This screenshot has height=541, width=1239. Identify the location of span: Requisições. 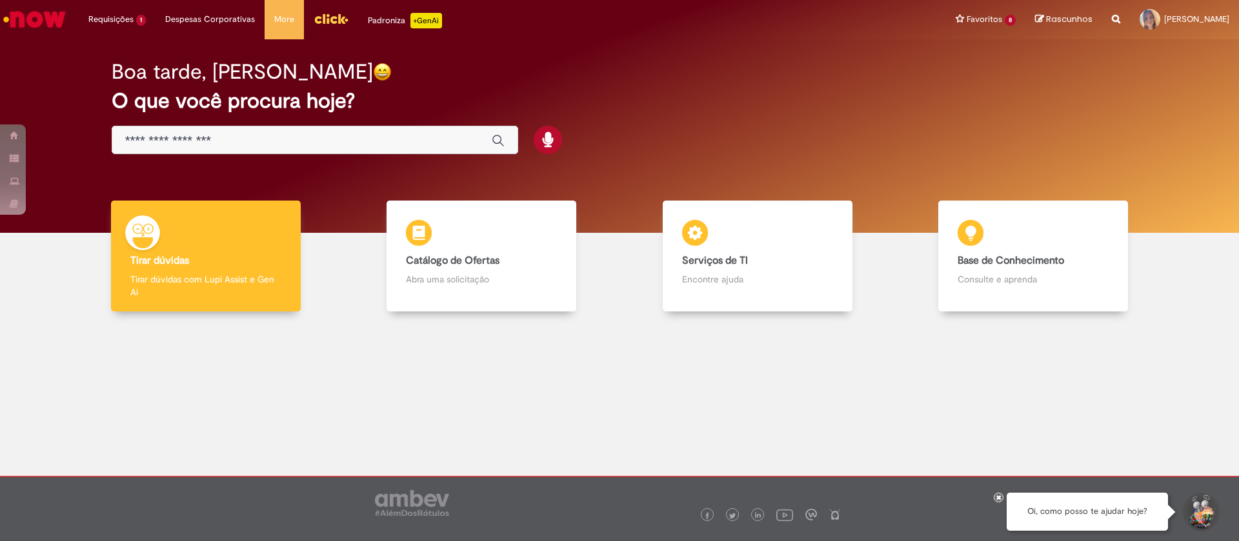
(111, 19).